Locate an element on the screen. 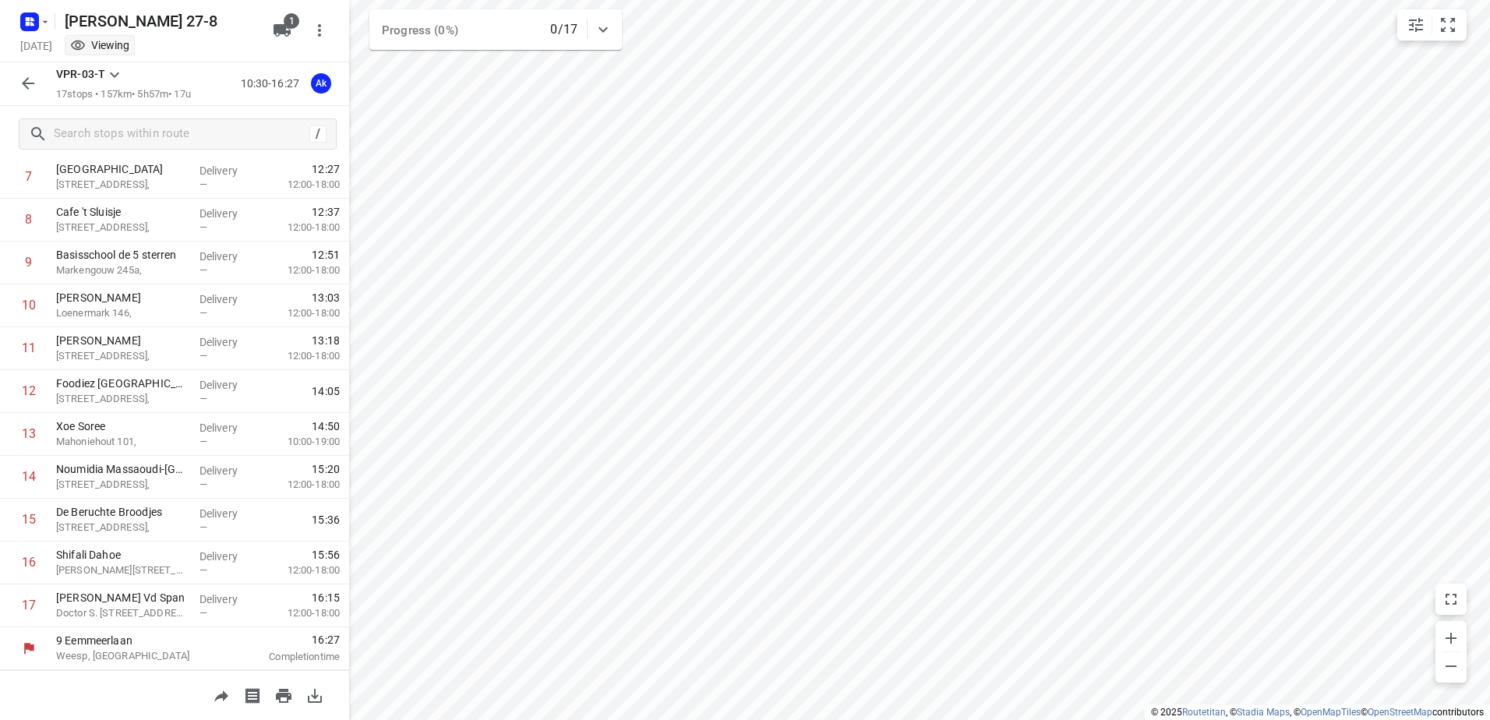 The height and width of the screenshot is (720, 1490). p: Completion time is located at coordinates (288, 657).